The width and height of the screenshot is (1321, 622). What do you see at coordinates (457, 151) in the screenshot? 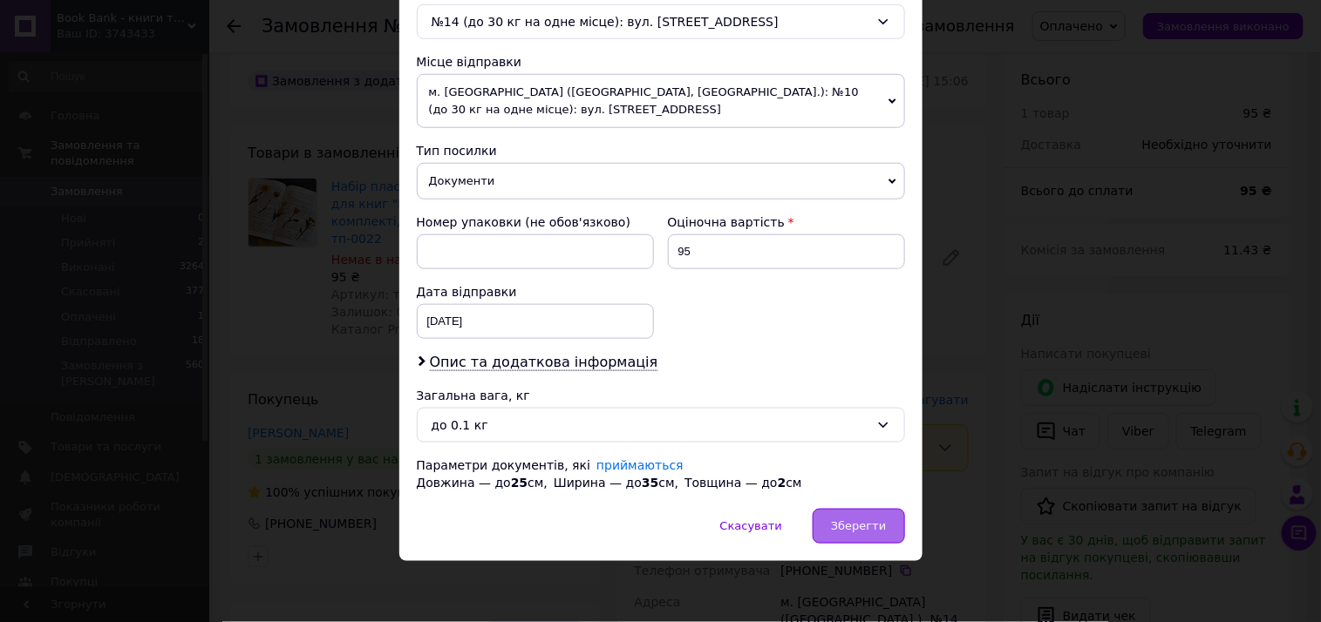
I see `span: Тип посилки` at bounding box center [457, 151].